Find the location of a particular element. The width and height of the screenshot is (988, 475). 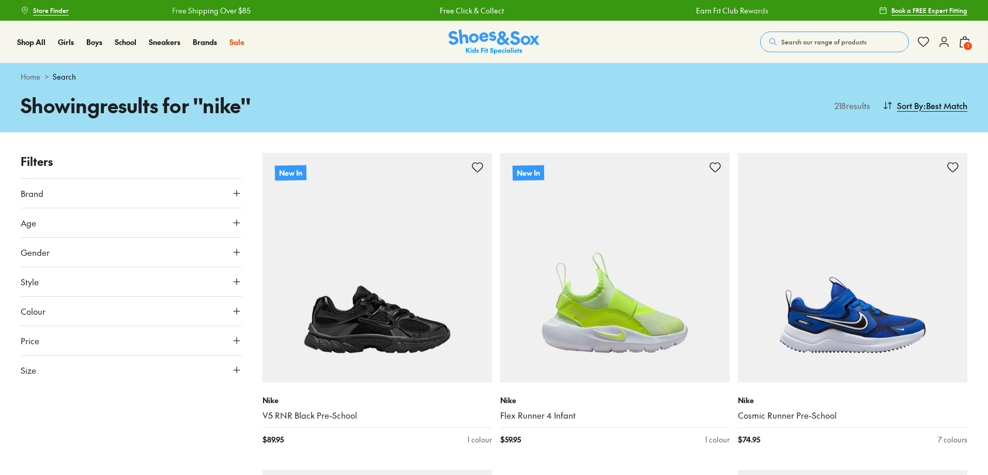

span: 1 is located at coordinates (968, 46).